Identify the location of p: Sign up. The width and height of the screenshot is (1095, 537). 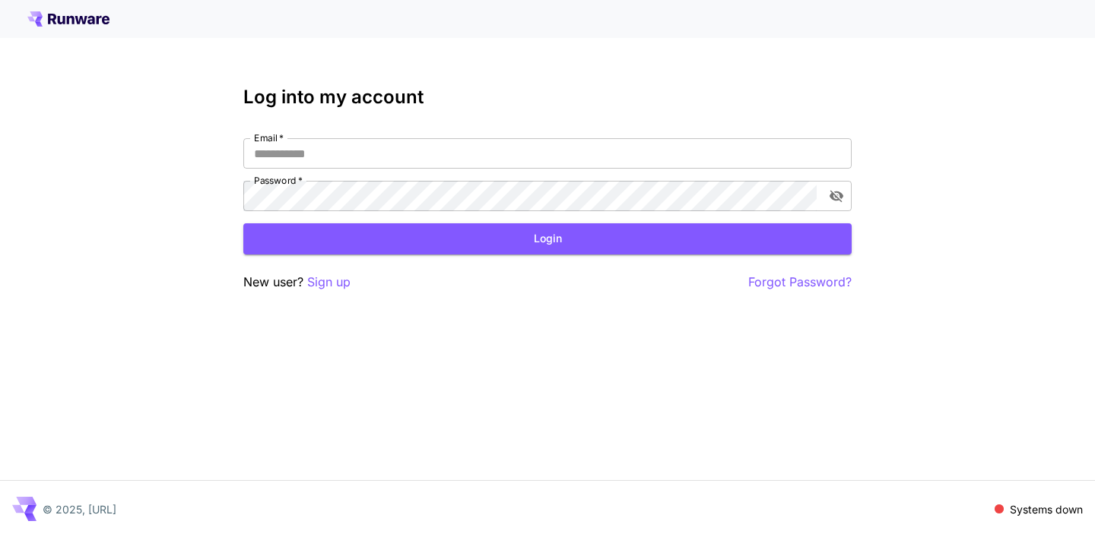
(328, 282).